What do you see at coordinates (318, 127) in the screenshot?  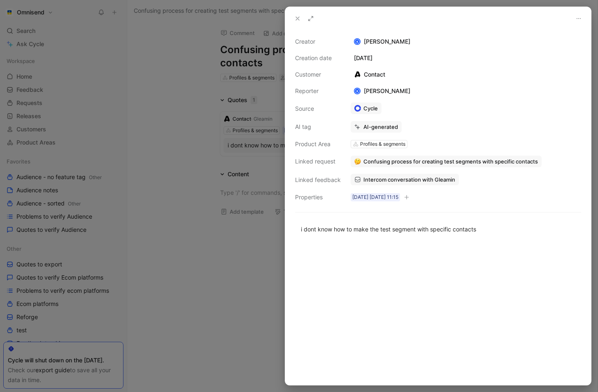 I see `div: AI tag` at bounding box center [318, 127].